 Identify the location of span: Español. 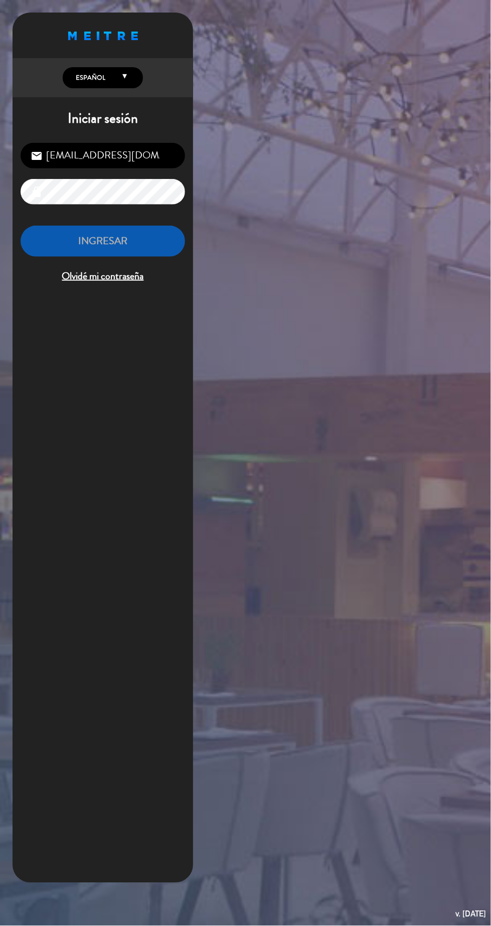
(89, 78).